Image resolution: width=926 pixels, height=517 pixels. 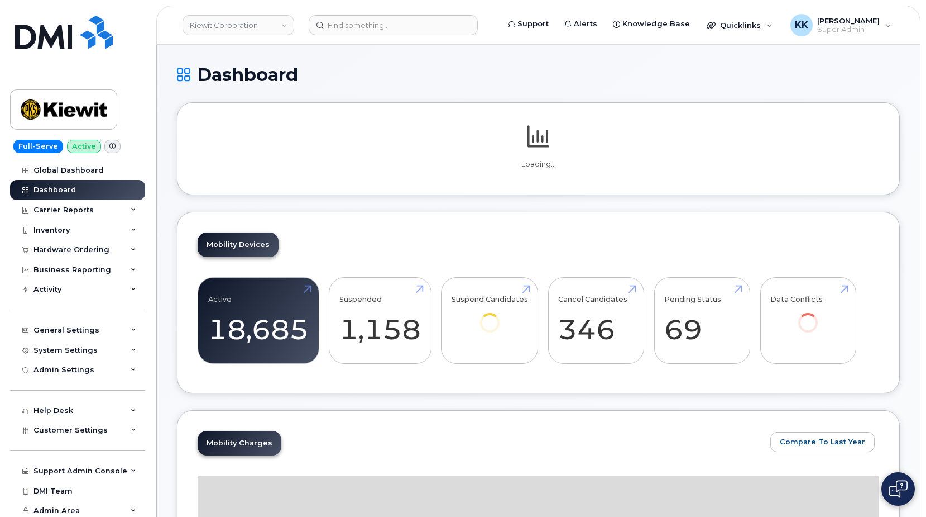 I want to click on img: Open chat, so click(x=899, y=489).